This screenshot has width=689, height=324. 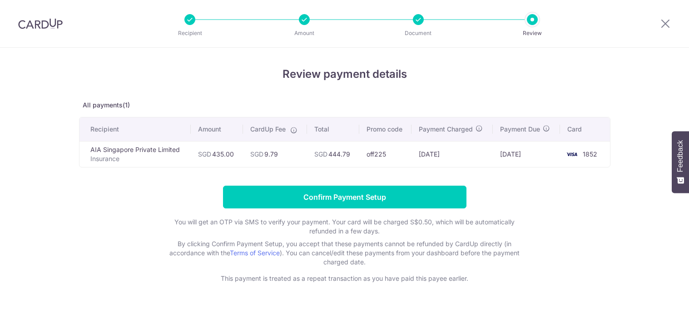 What do you see at coordinates (585, 129) in the screenshot?
I see `th: Card` at bounding box center [585, 129].